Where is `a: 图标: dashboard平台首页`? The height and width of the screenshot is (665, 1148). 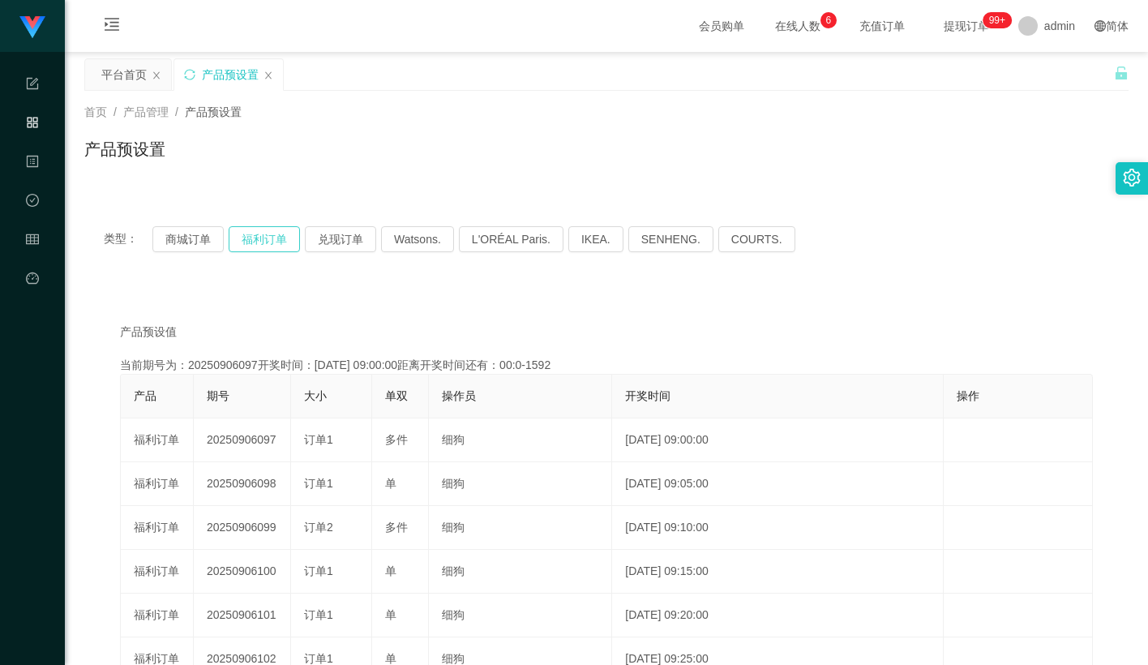
a: 图标: dashboard平台首页 is located at coordinates (32, 345).